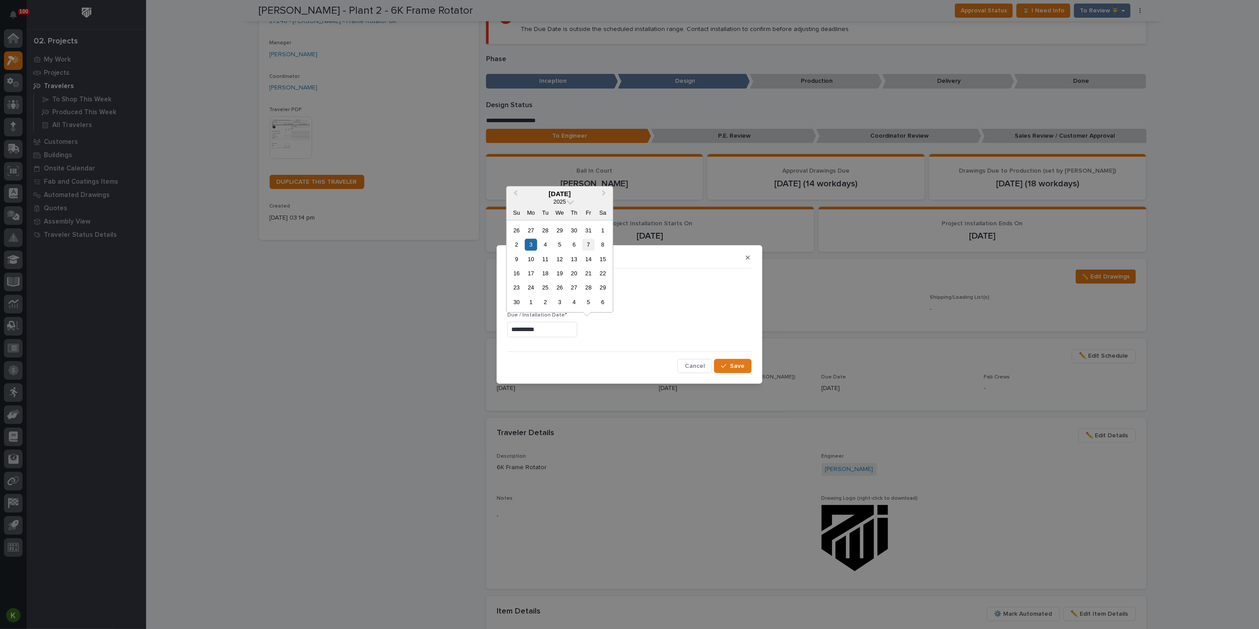 The height and width of the screenshot is (629, 1259). I want to click on div: Choose Saturday, November 8th, 2025, so click(602, 244).